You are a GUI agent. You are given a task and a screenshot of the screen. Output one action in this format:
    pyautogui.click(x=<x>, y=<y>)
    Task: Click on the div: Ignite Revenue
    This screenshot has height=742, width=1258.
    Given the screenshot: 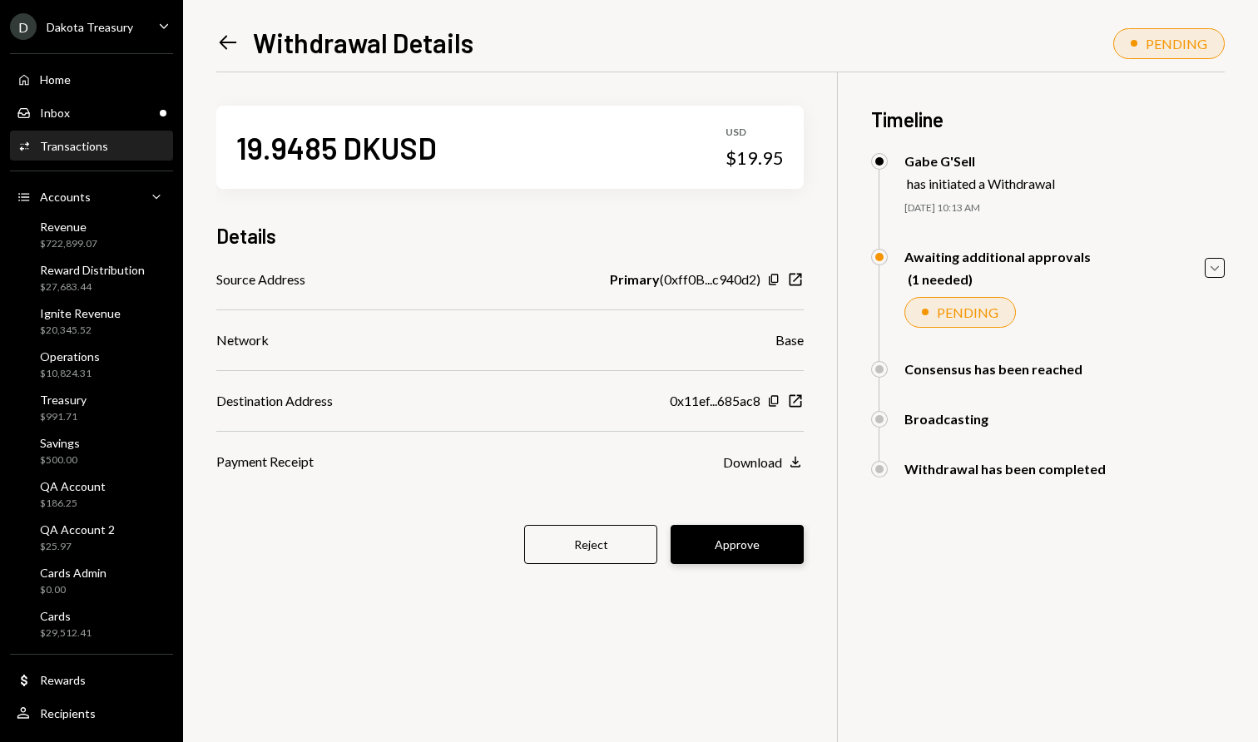 What is the action you would take?
    pyautogui.click(x=80, y=313)
    